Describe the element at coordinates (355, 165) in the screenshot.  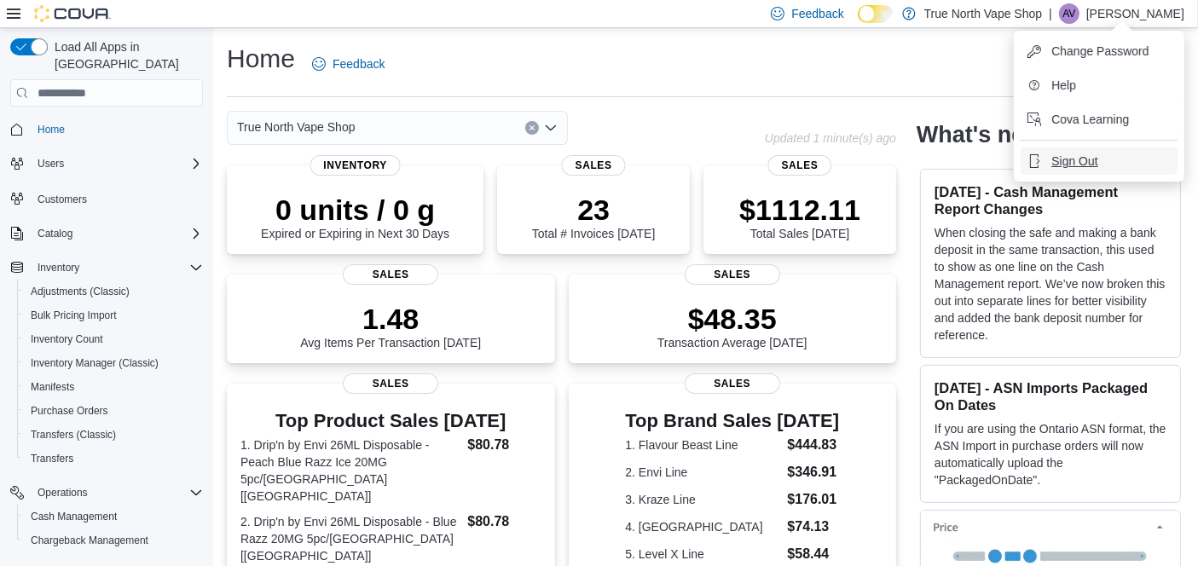
I see `span: Inventory` at that location.